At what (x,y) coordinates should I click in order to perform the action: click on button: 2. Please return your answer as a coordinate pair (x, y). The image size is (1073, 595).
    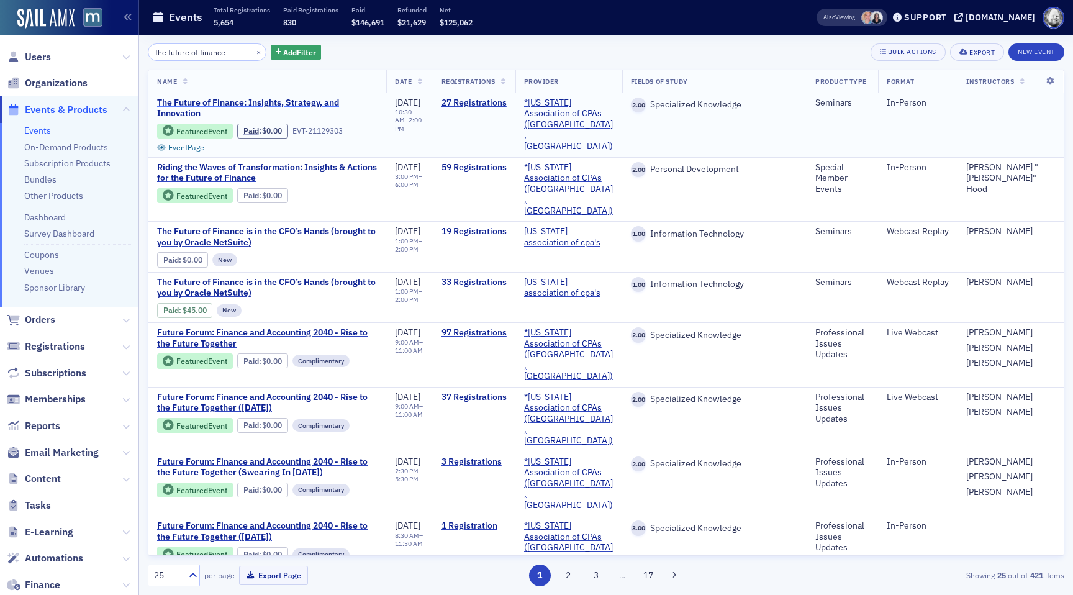
    Looking at the image, I should click on (567, 575).